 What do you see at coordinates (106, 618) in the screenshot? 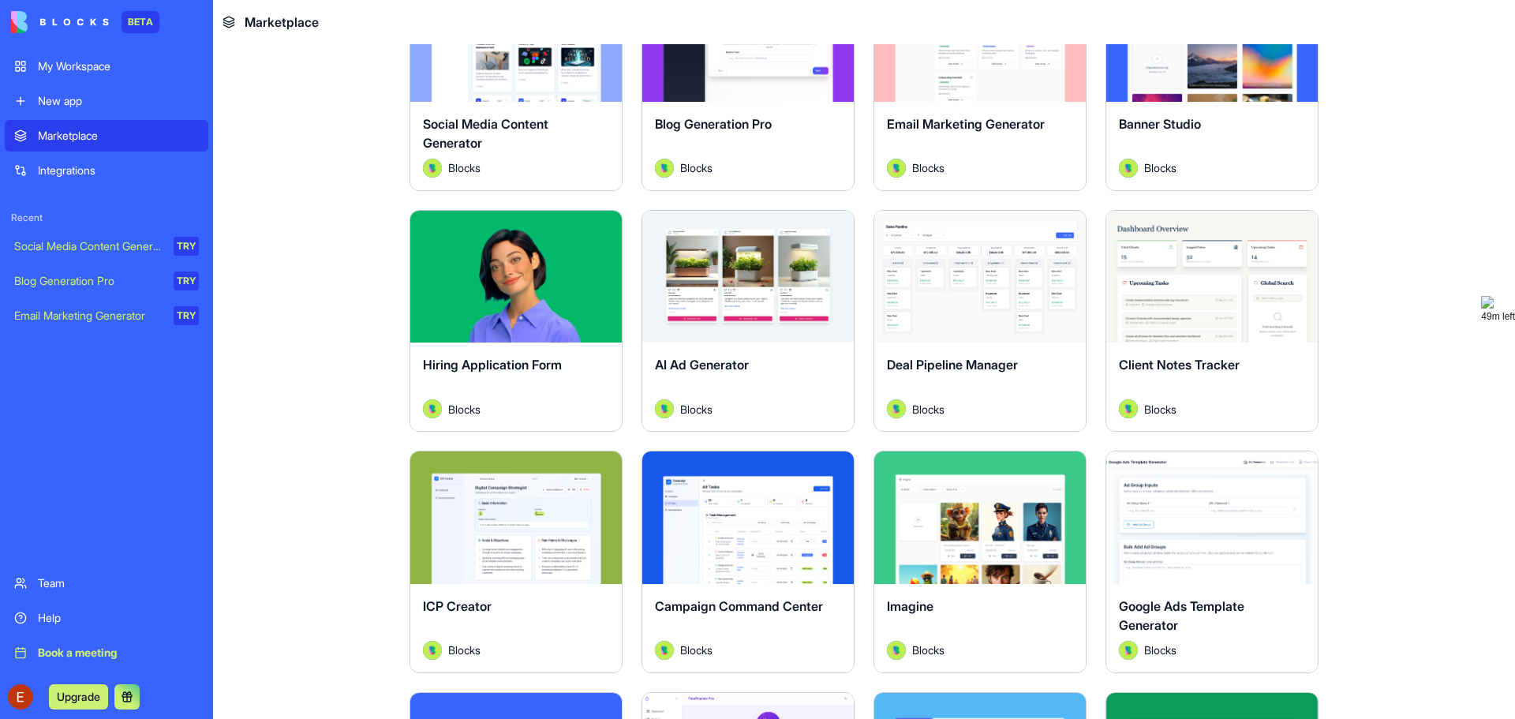
I see `a: Help` at bounding box center [106, 618].